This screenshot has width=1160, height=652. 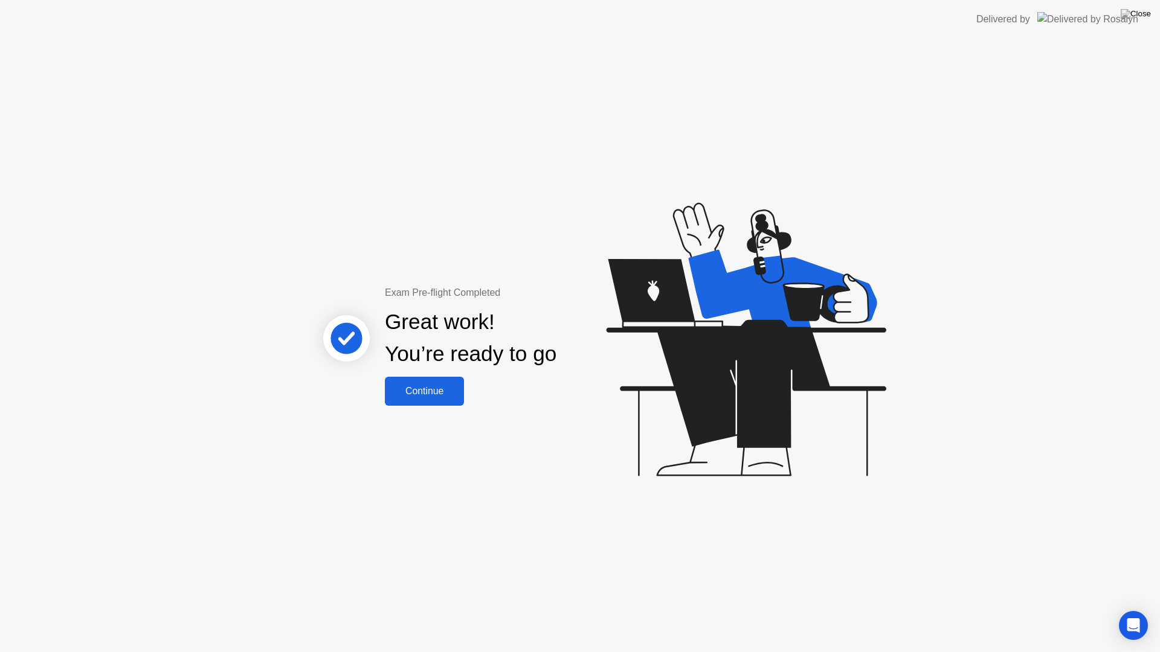 What do you see at coordinates (1003, 19) in the screenshot?
I see `div: Delivered by` at bounding box center [1003, 19].